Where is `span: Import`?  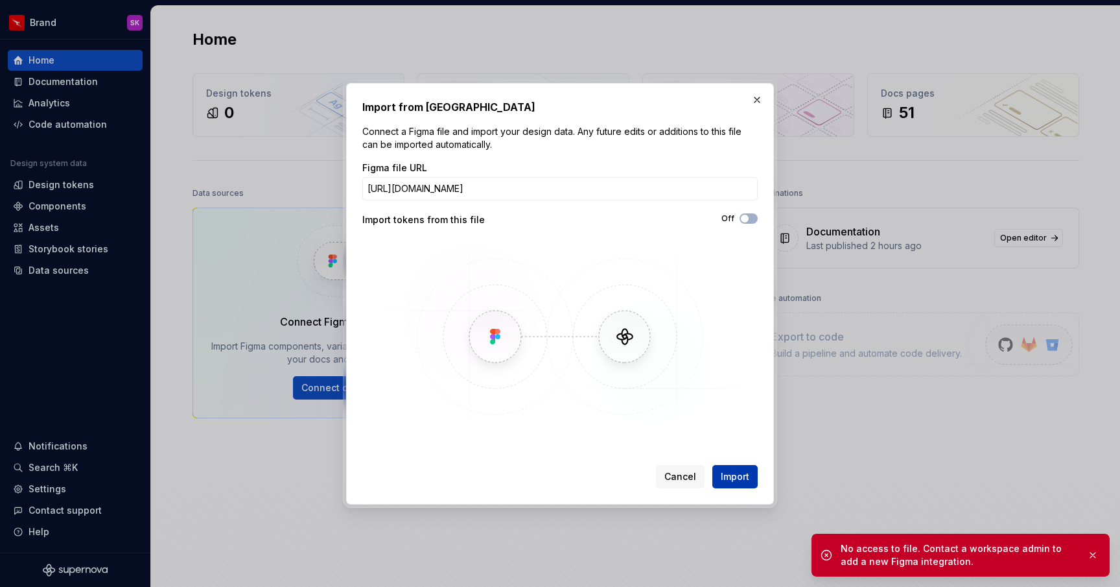
span: Import is located at coordinates (735, 476).